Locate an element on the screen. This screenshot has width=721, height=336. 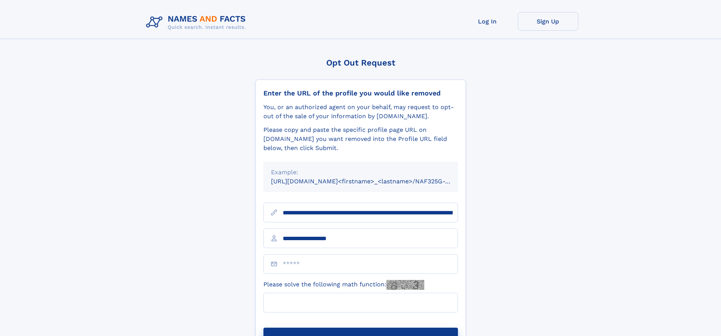
div: Opt Out Request is located at coordinates (361, 62).